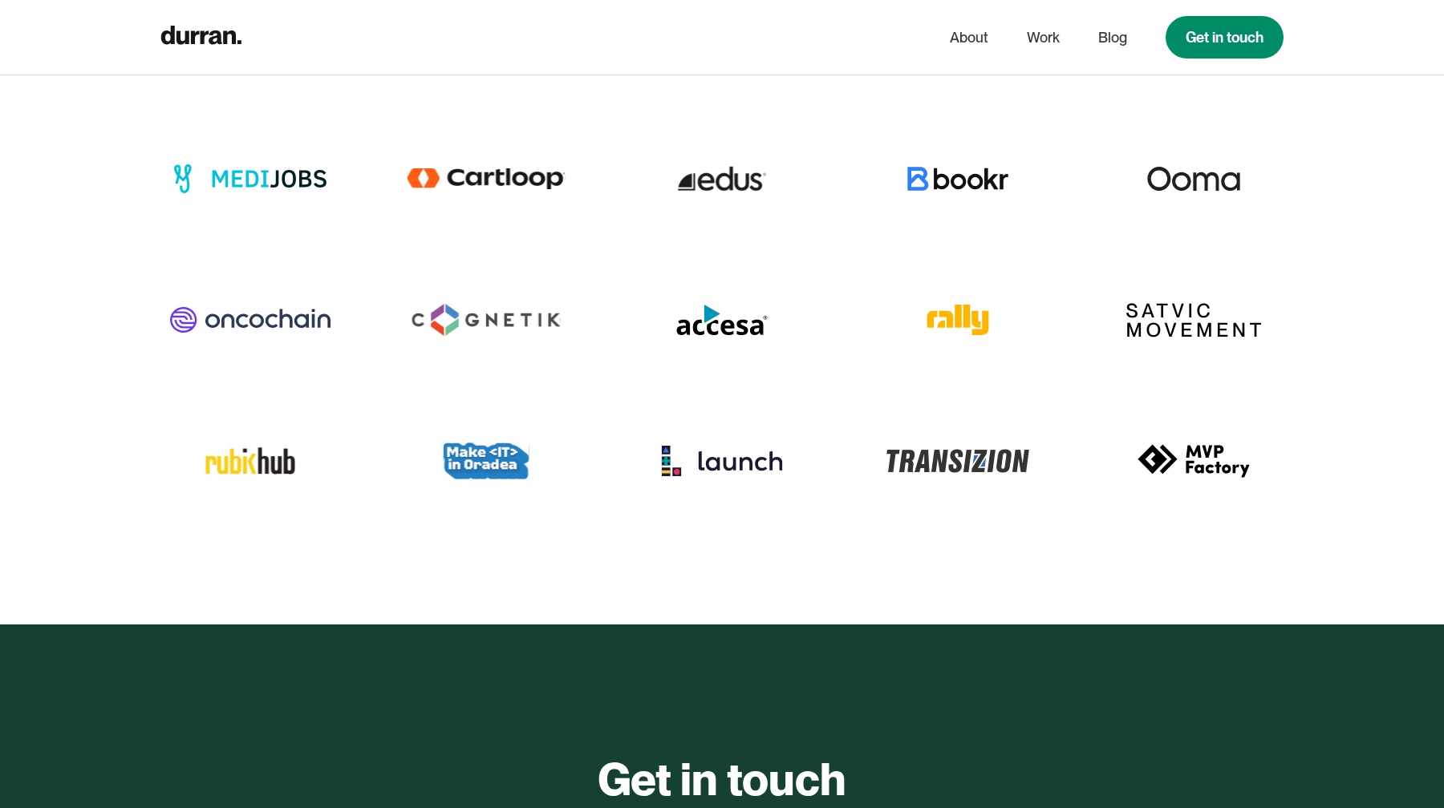 This screenshot has height=808, width=1444. Describe the element at coordinates (1112, 38) in the screenshot. I see `a: Blog` at that location.